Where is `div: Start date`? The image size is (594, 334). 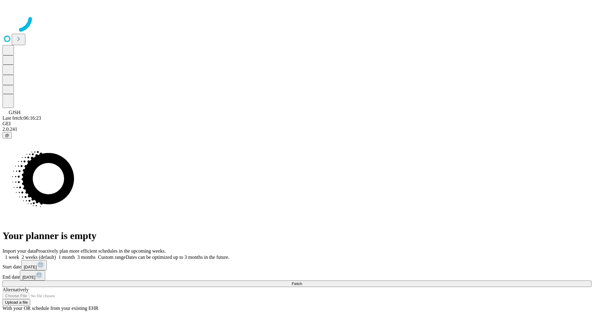 div: Start date is located at coordinates (297, 265).